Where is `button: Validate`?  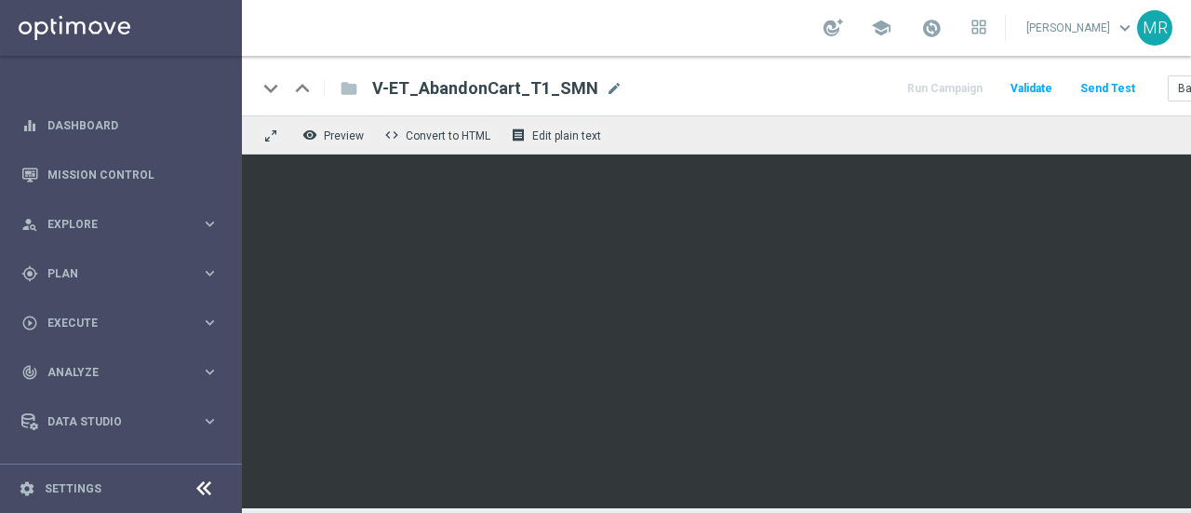
button: Validate is located at coordinates (1031, 88).